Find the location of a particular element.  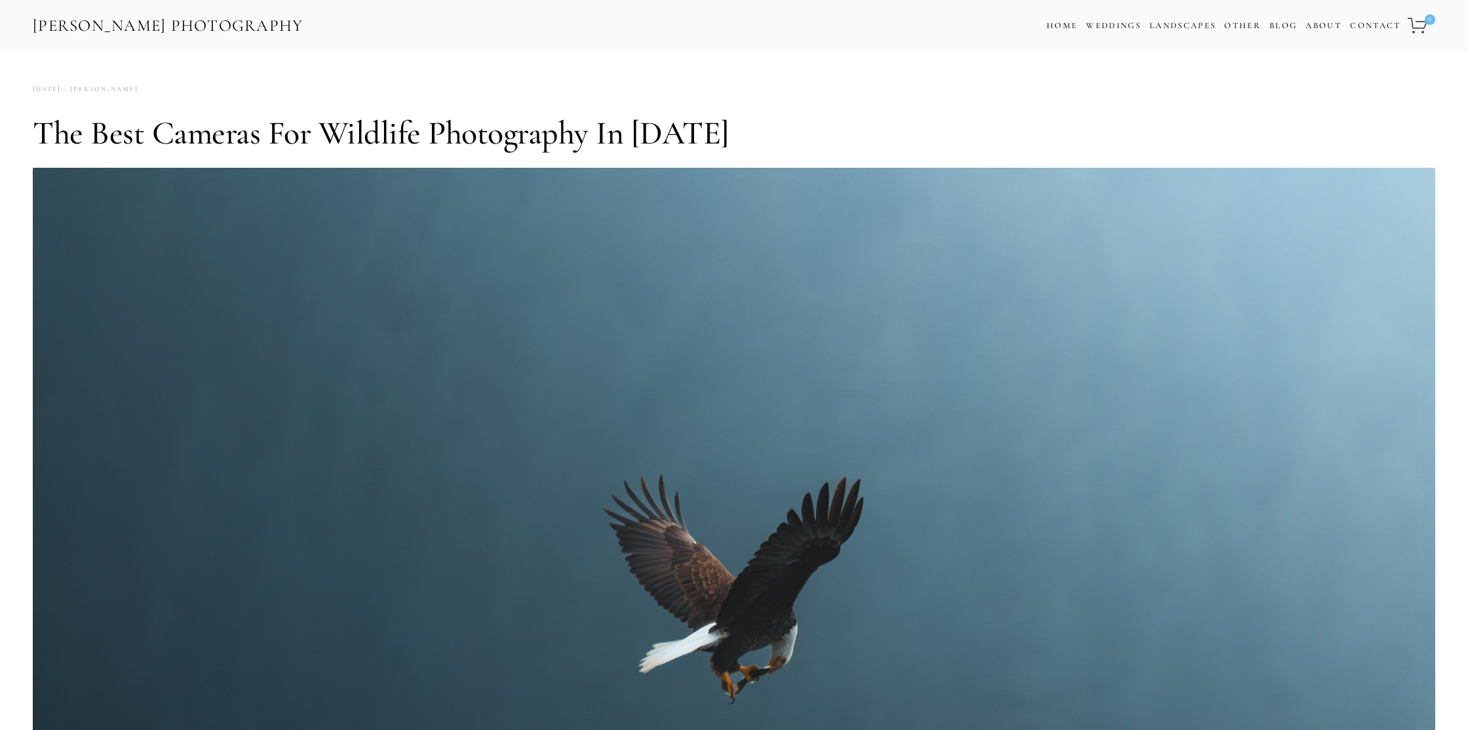

a: Landscapes is located at coordinates (1182, 26).